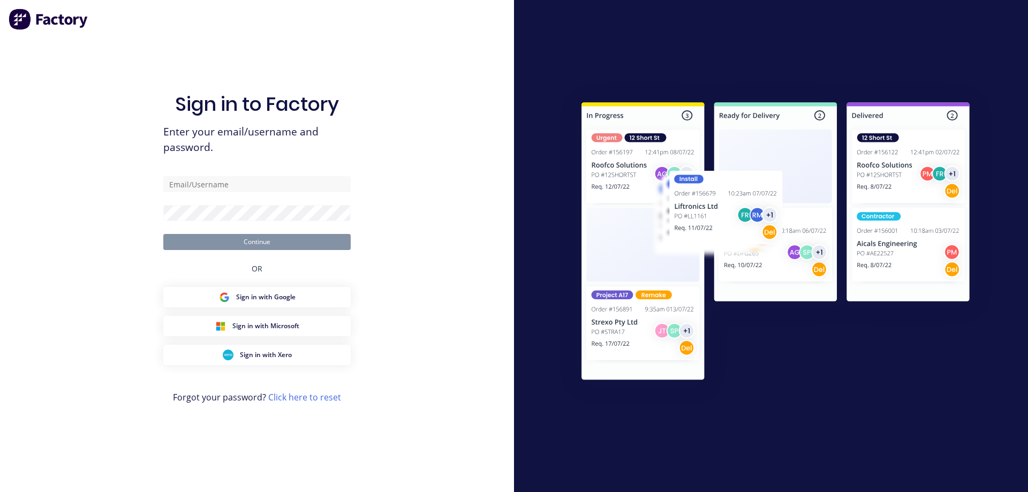 Image resolution: width=1028 pixels, height=492 pixels. I want to click on img: Xero Sign in, so click(228, 355).